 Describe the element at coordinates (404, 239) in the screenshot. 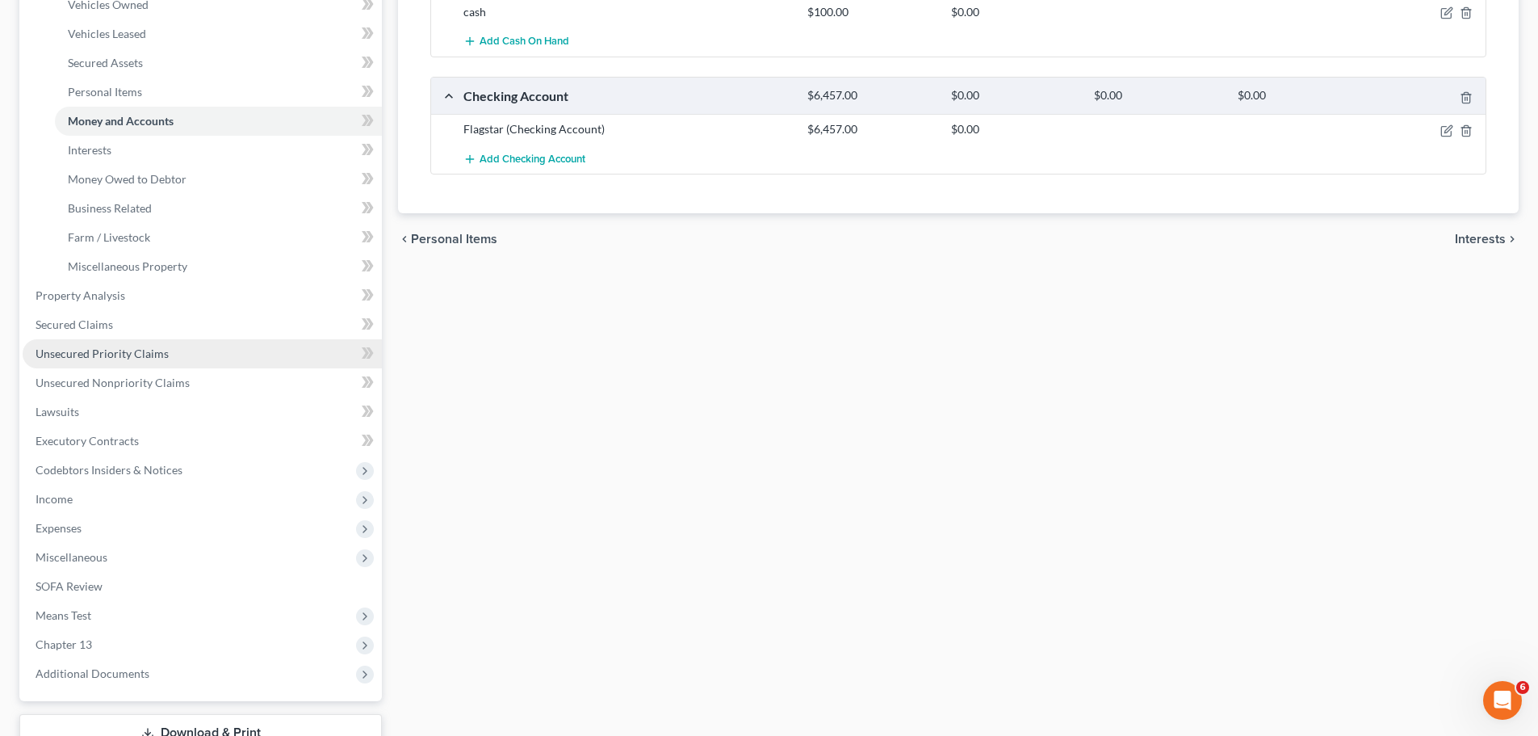

I see `i: chevron_left` at that location.